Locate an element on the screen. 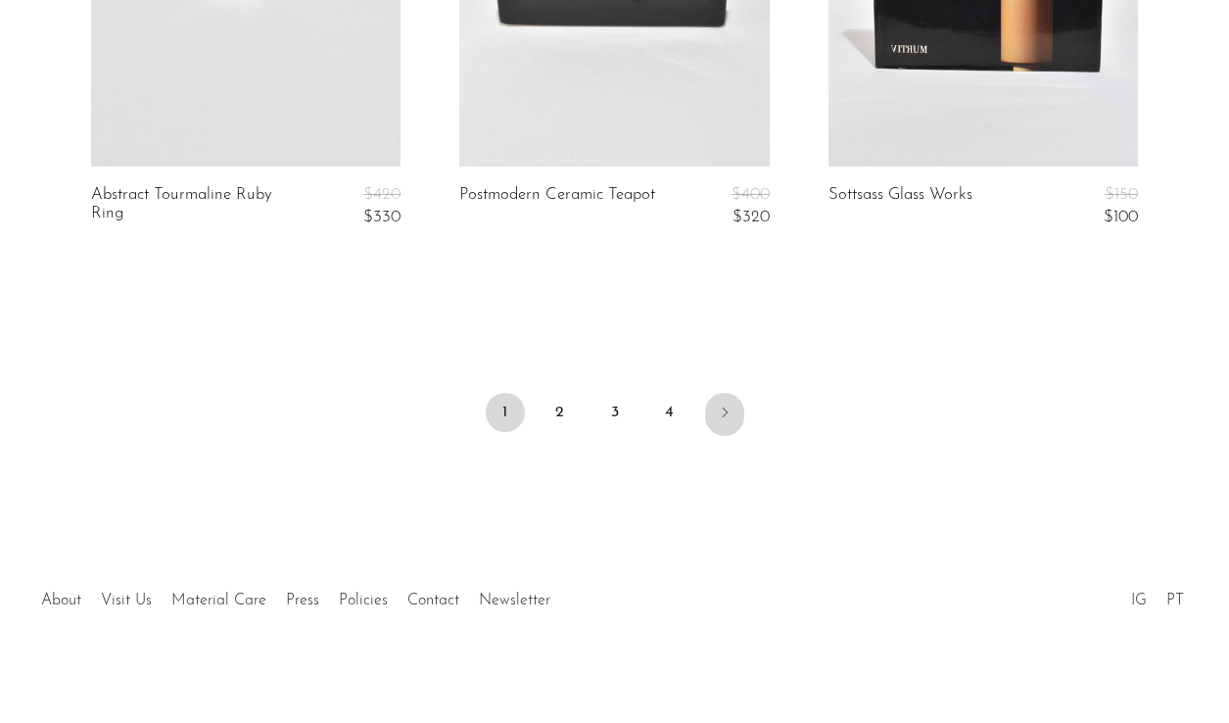 The image size is (1229, 723). a: Visit Us is located at coordinates (126, 600).